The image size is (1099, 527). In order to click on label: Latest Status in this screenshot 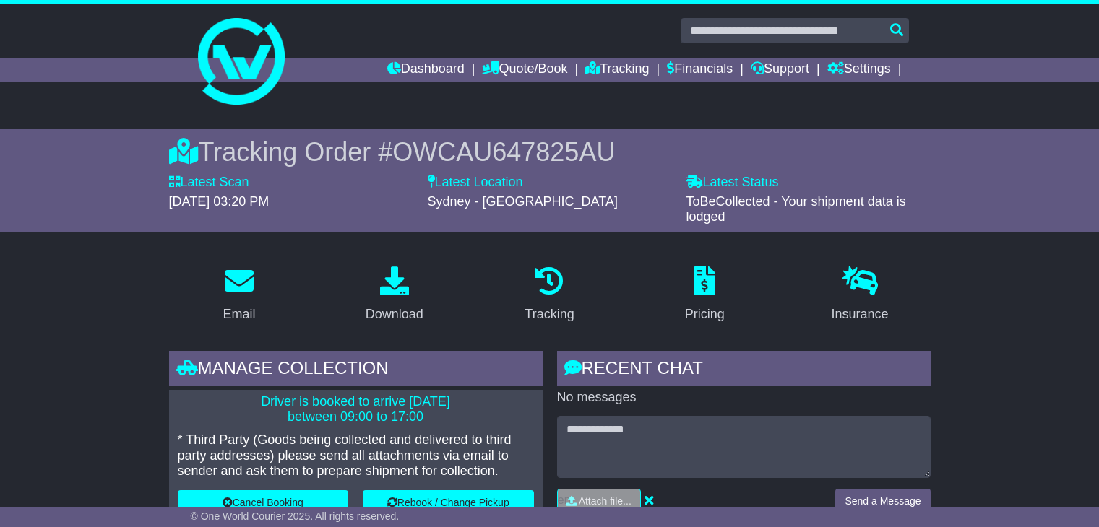, I will do `click(733, 183)`.